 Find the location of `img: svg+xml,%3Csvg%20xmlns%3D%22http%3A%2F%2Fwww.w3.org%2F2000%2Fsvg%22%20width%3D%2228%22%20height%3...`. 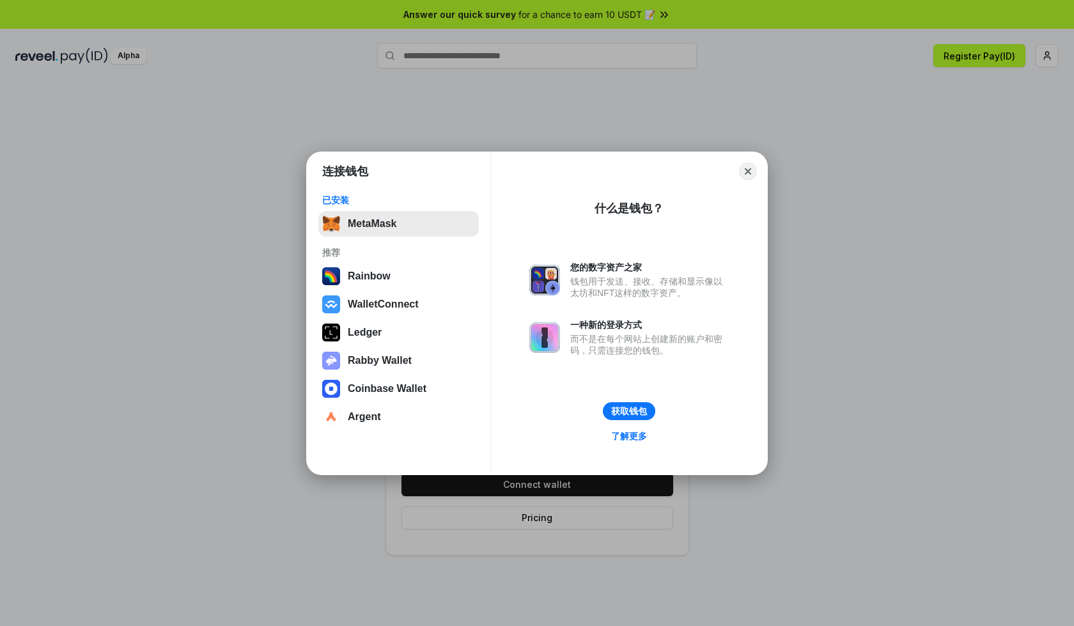

img: svg+xml,%3Csvg%20xmlns%3D%22http%3A%2F%2Fwww.w3.org%2F2000%2Fsvg%22%20width%3D%2228%22%20height%3... is located at coordinates (331, 332).